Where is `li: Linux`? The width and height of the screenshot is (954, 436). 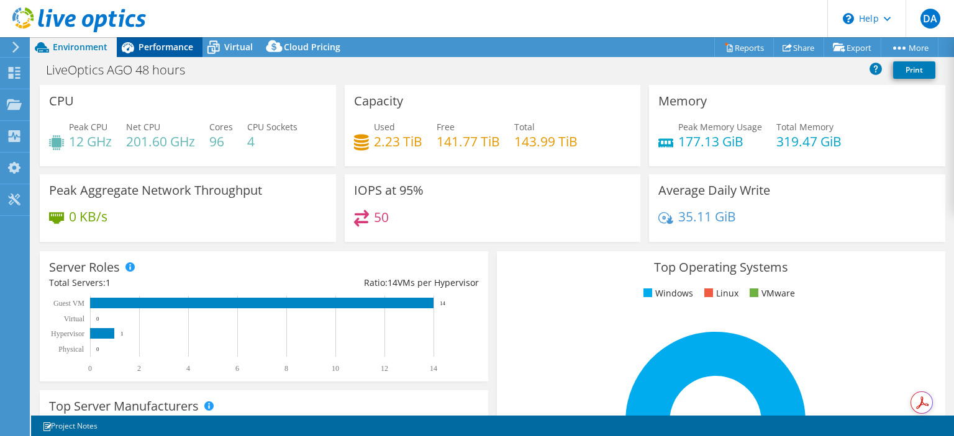 li: Linux is located at coordinates (720, 294).